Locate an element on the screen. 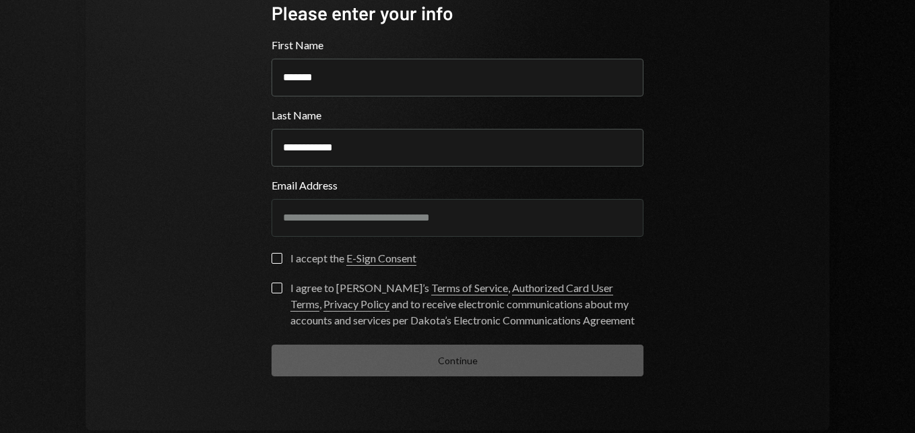  a: Terms of Service is located at coordinates (470, 288).